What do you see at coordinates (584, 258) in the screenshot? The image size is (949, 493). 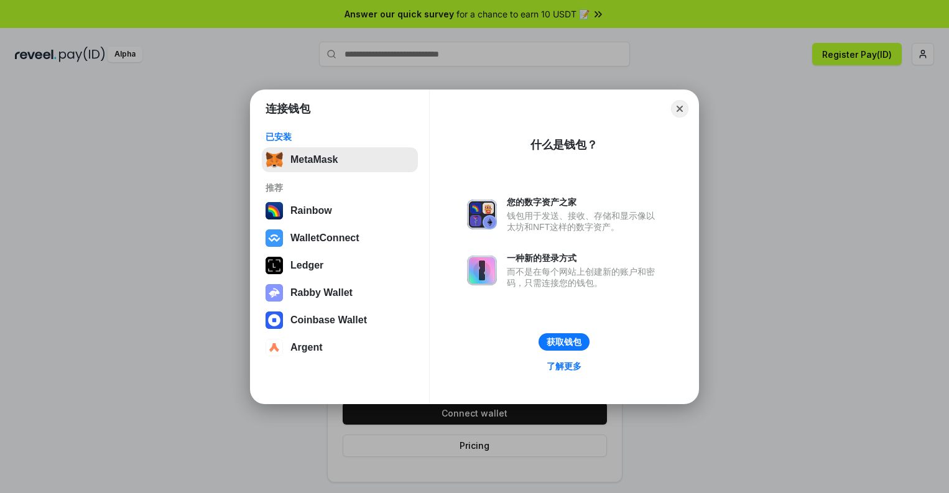 I see `div: 一种新的登录方式` at bounding box center [584, 258].